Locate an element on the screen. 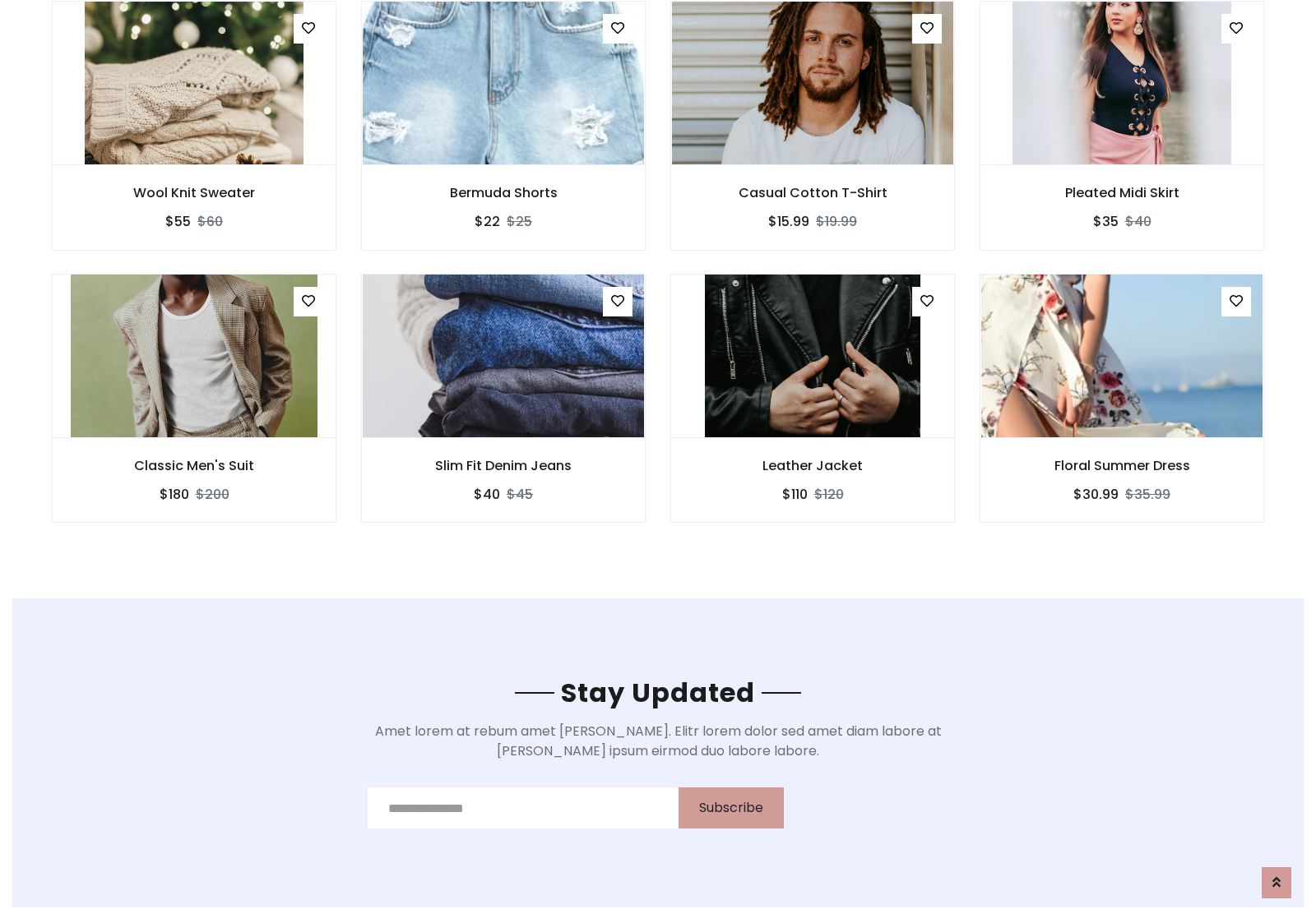 This screenshot has height=923, width=1316. del: $45 is located at coordinates (520, 494).